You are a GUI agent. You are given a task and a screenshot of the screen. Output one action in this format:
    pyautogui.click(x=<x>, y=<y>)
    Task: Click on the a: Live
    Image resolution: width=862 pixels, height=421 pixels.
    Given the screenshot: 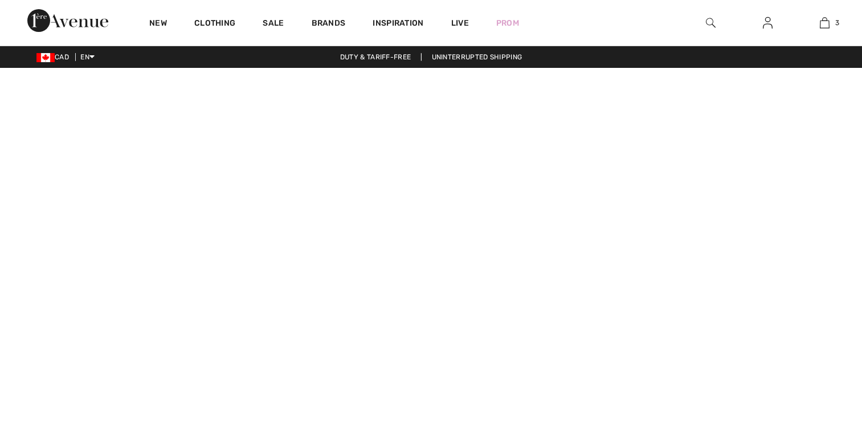 What is the action you would take?
    pyautogui.click(x=460, y=23)
    